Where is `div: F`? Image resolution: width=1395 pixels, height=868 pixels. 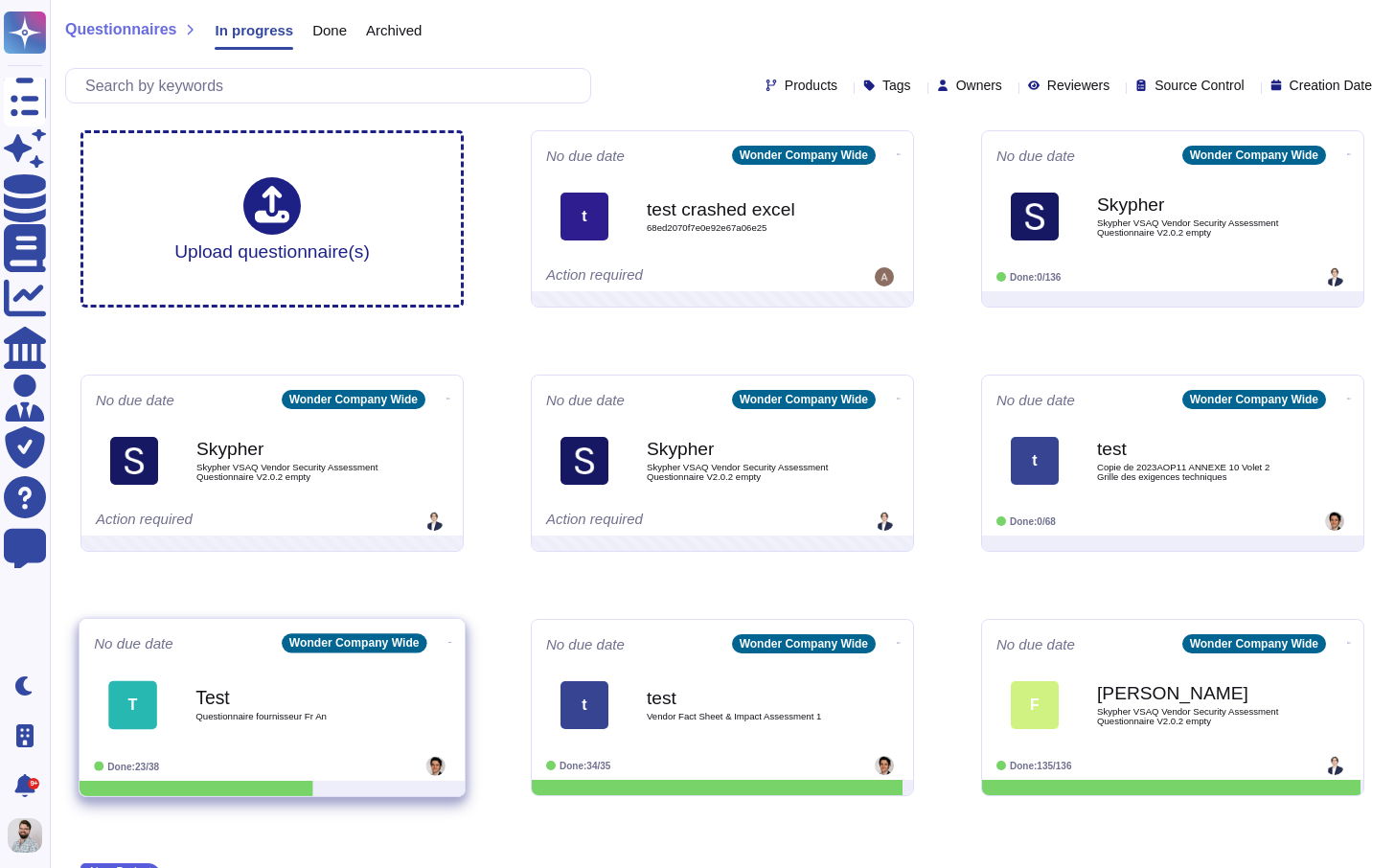
div: F is located at coordinates (1034, 705).